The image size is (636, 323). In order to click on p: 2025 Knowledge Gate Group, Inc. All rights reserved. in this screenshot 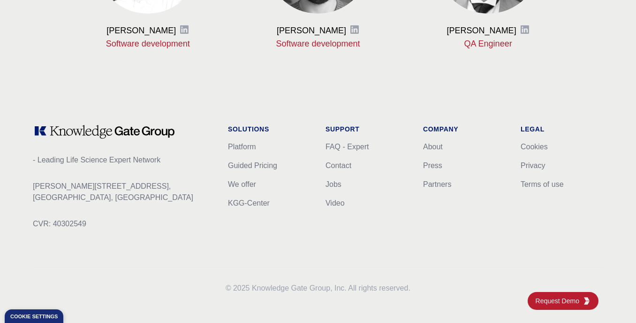, I will do `click(318, 288)`.